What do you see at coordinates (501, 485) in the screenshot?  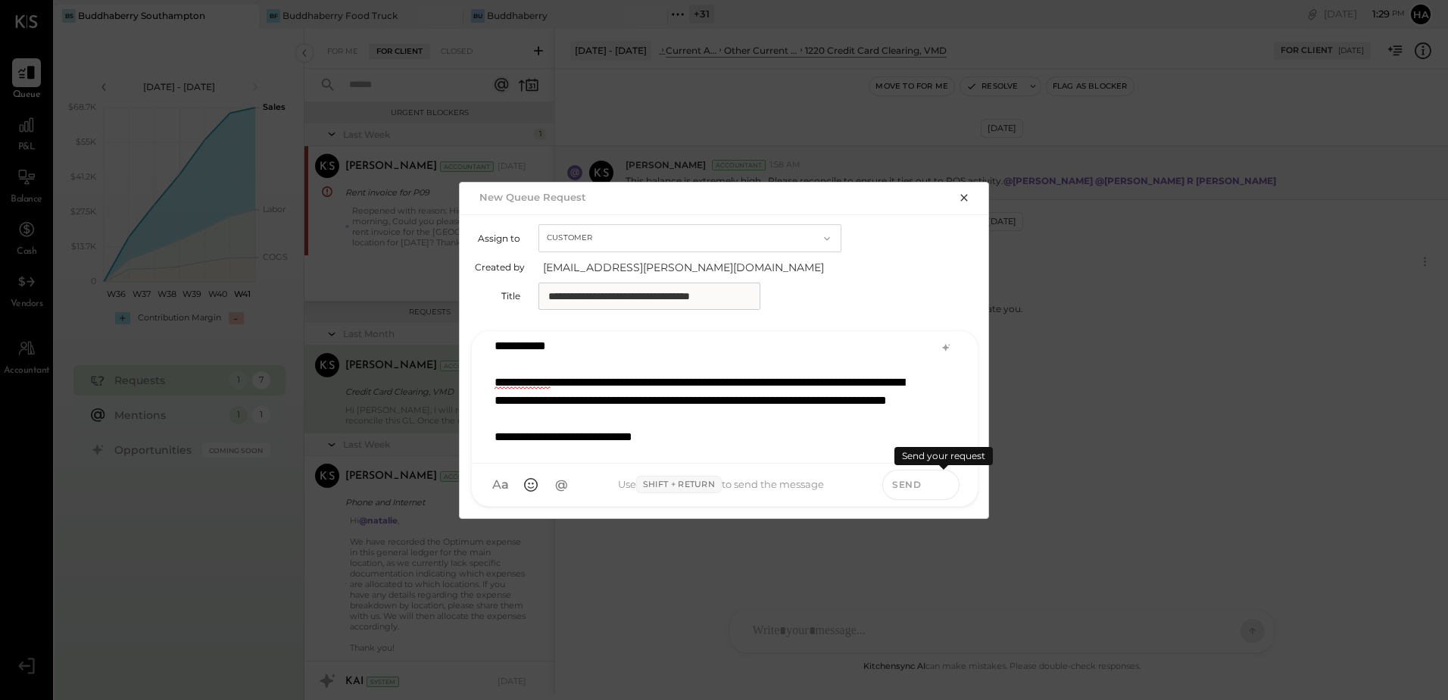 I see `button: Aa` at bounding box center [501, 485].